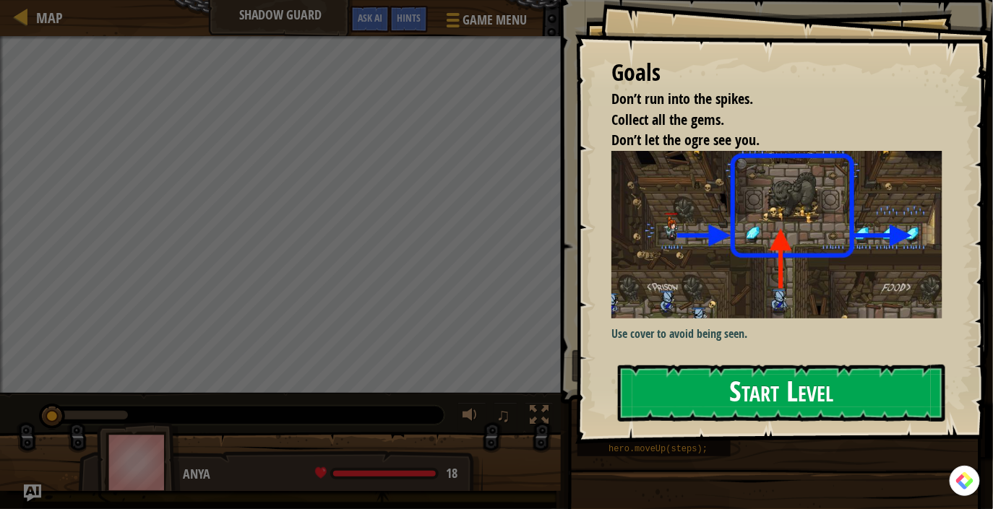  I want to click on button: Start Level, so click(781, 393).